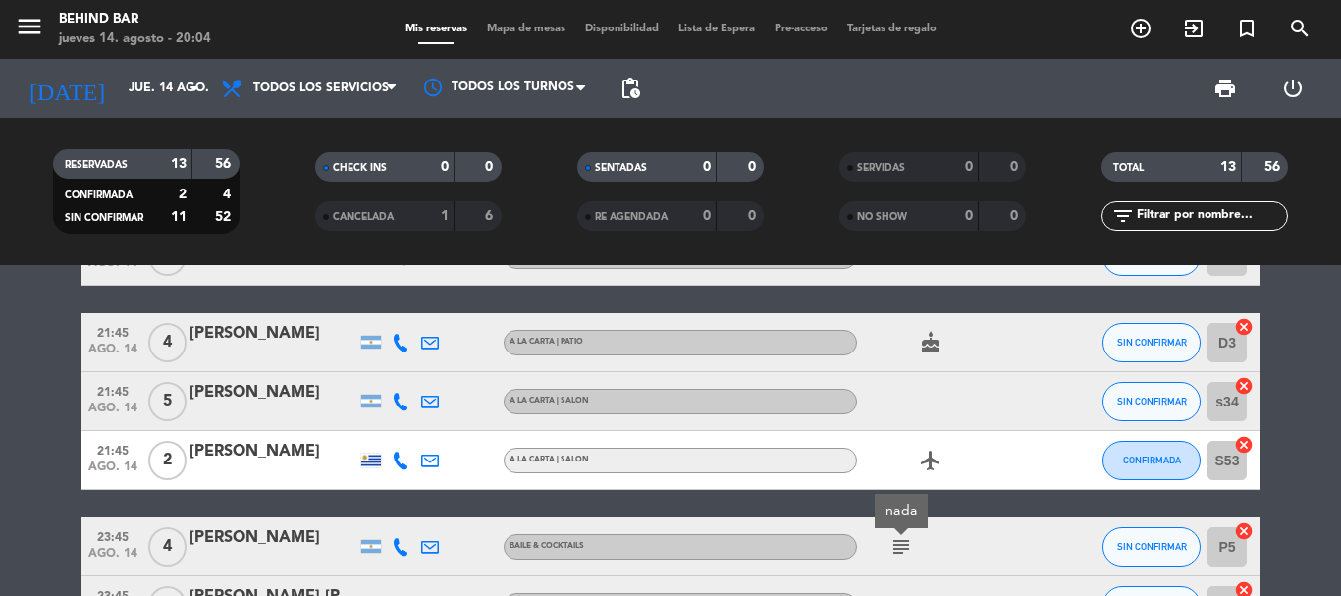 The height and width of the screenshot is (596, 1341). I want to click on i: search, so click(1300, 28).